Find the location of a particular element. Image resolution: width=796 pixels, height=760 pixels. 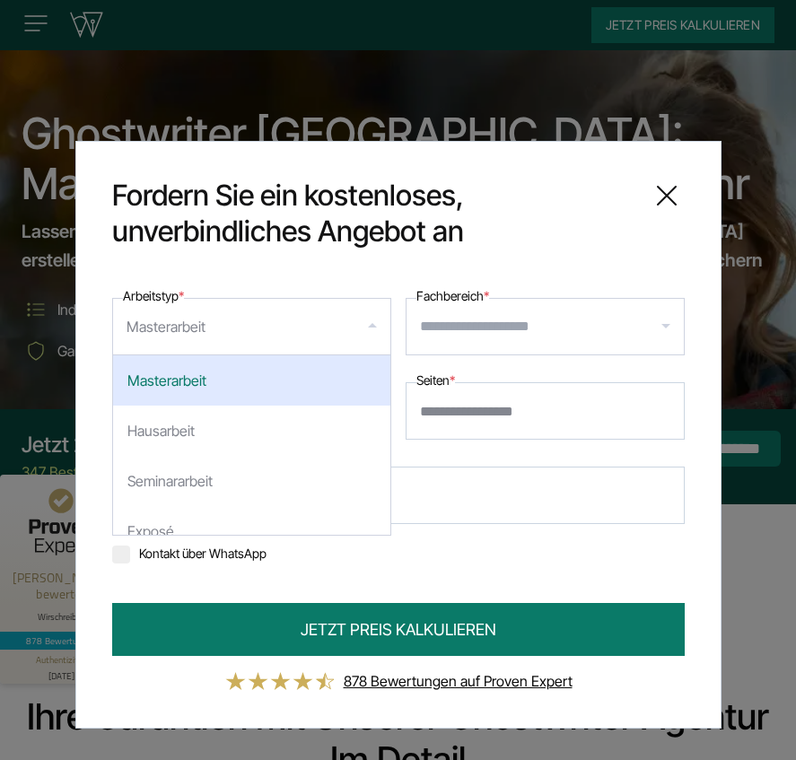

label: Kontakt über WhatsApp is located at coordinates (189, 553).